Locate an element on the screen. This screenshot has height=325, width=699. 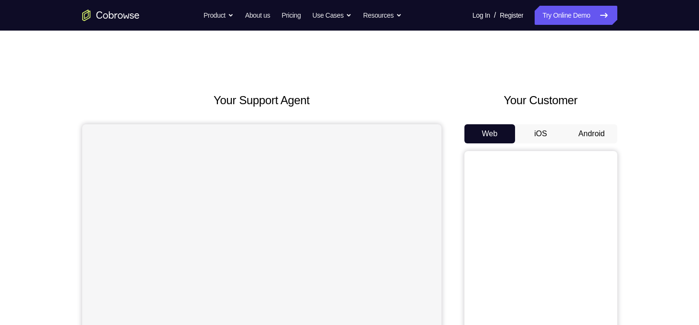
button: Product is located at coordinates (218, 15).